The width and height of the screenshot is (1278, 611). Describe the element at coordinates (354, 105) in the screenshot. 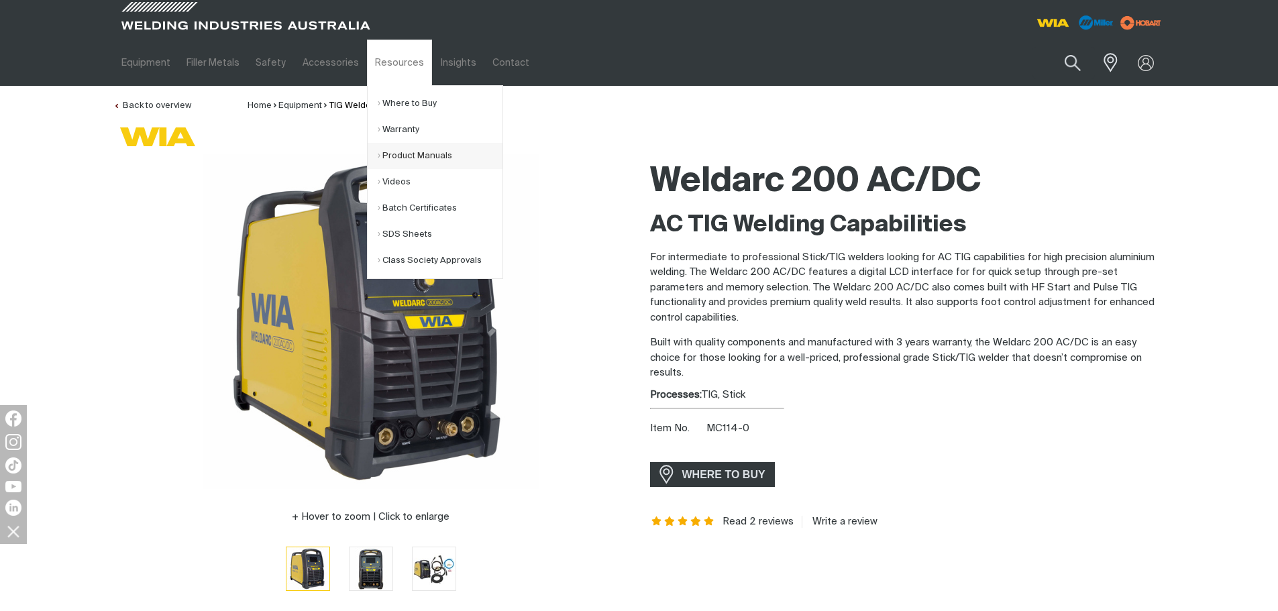

I see `a: TIG Welders` at that location.